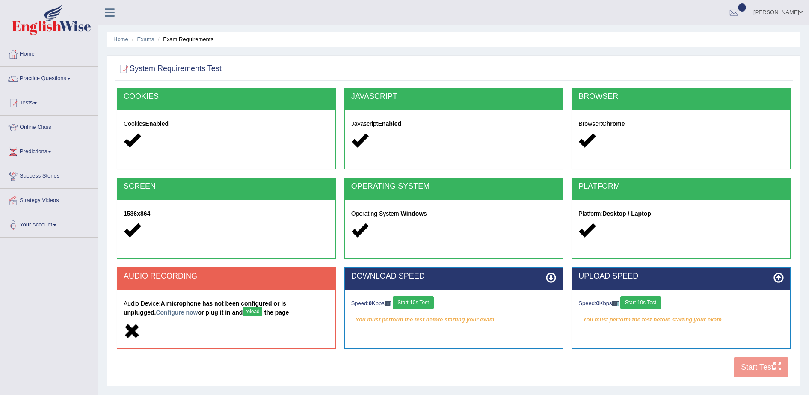 Image resolution: width=809 pixels, height=395 pixels. Describe the element at coordinates (49, 151) in the screenshot. I see `a: Predictions` at that location.